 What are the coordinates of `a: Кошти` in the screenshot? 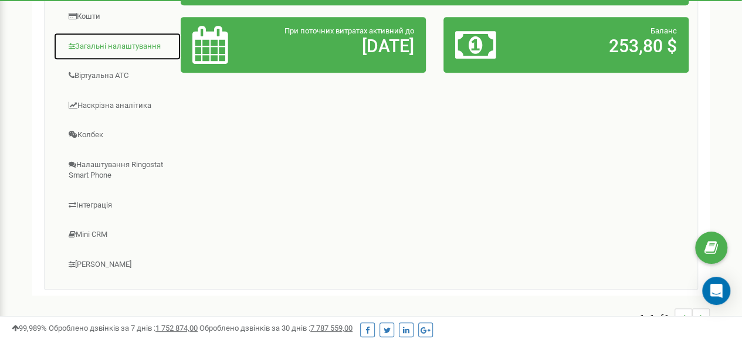 It's located at (117, 16).